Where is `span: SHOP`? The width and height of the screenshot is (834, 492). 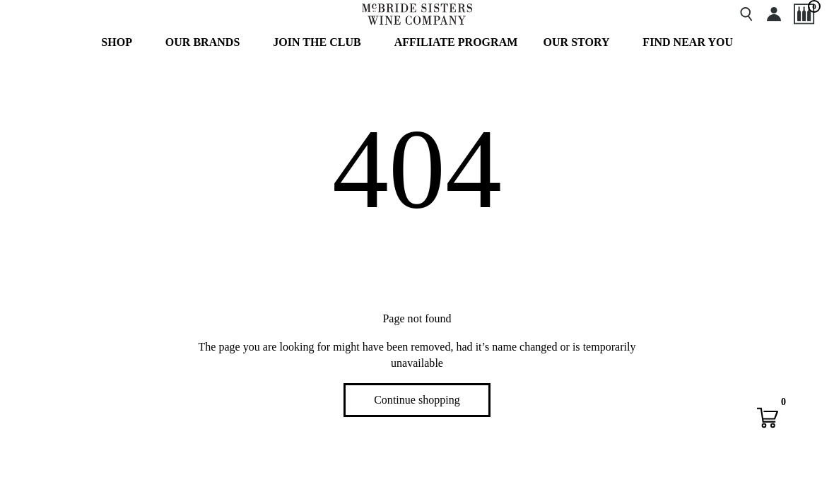
span: SHOP is located at coordinates (117, 42).